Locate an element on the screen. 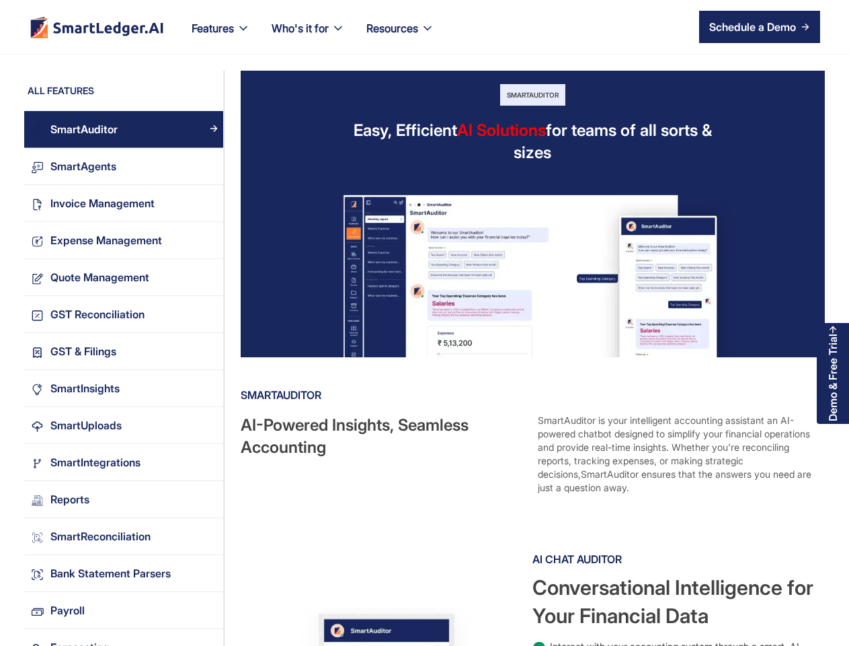 The width and height of the screenshot is (849, 646). img: footer logo is located at coordinates (97, 27).